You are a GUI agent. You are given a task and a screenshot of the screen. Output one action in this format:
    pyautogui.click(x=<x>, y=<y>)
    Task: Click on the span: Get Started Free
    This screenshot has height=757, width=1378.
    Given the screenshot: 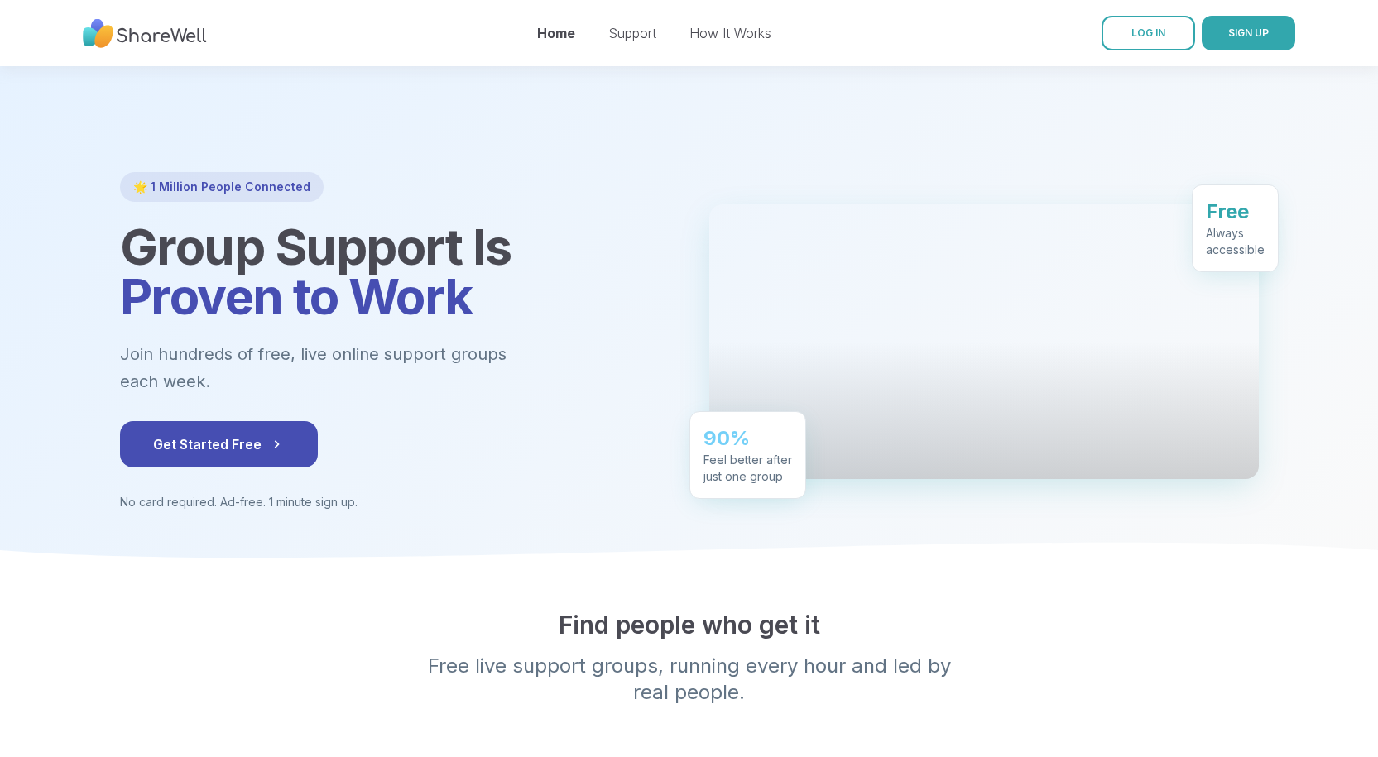 What is the action you would take?
    pyautogui.click(x=219, y=445)
    